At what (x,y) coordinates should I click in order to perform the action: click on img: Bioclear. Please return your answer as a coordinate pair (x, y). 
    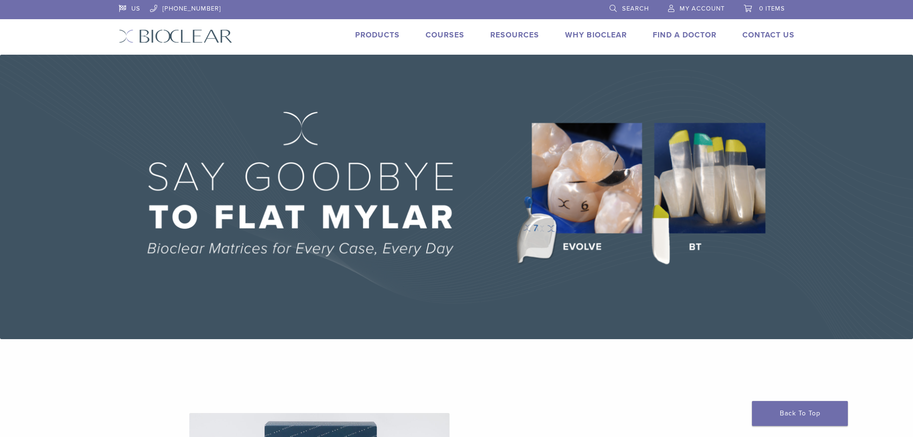
    Looking at the image, I should click on (175, 36).